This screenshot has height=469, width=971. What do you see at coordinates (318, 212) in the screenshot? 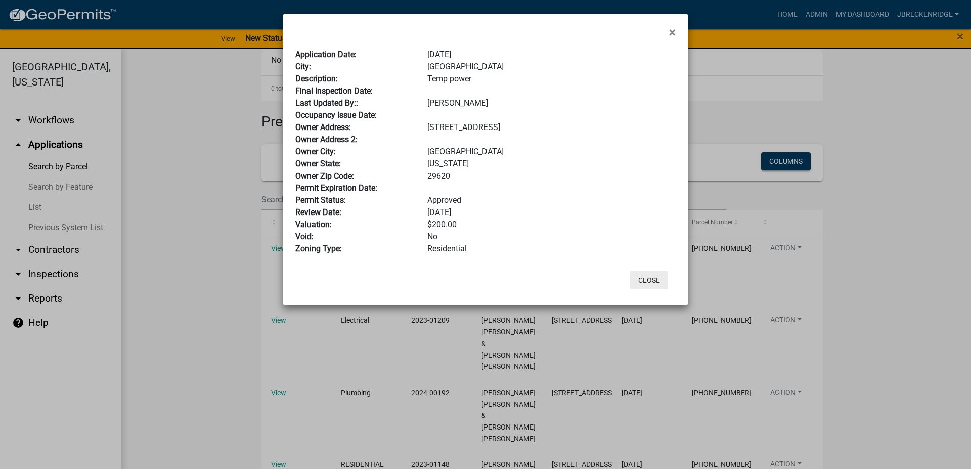
I see `b: Review Date:` at bounding box center [318, 212].